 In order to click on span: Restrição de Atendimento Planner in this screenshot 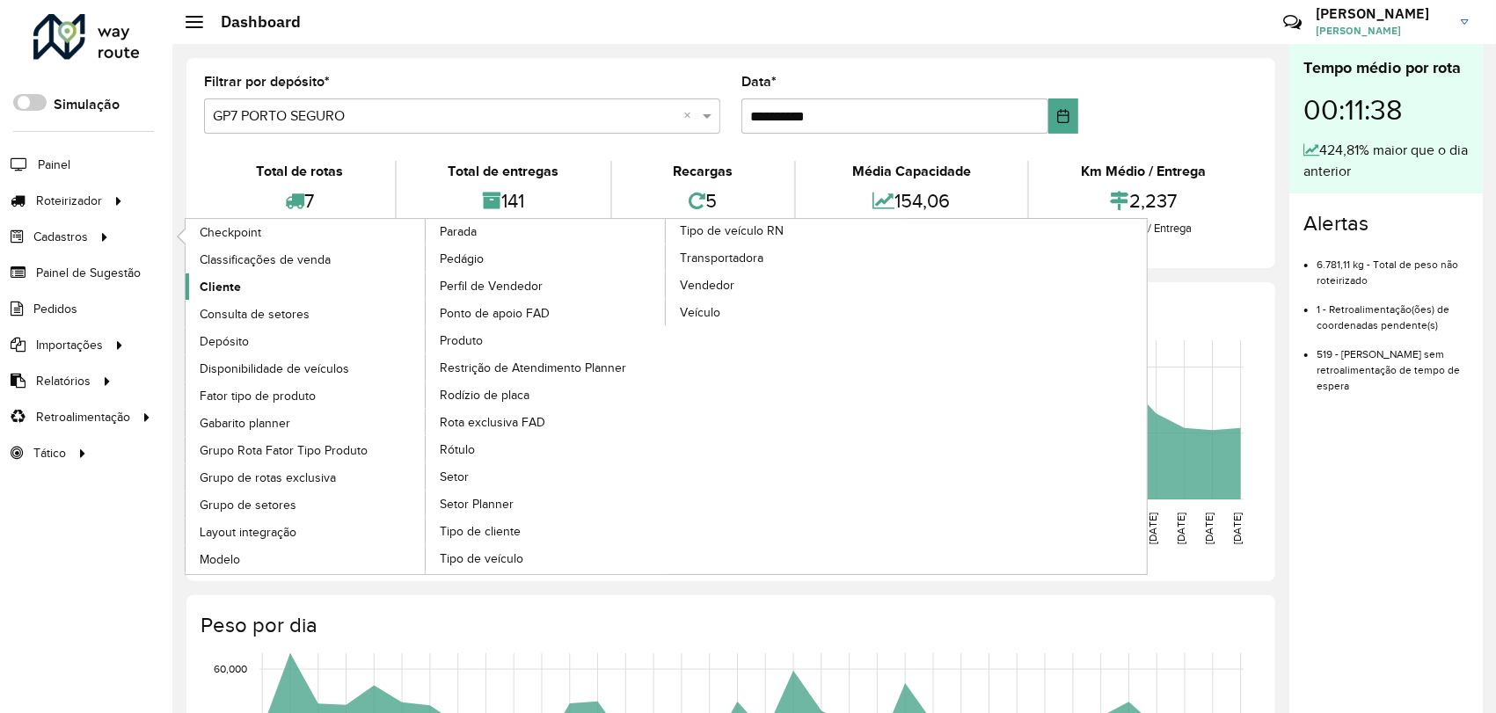, I will do `click(533, 368)`.